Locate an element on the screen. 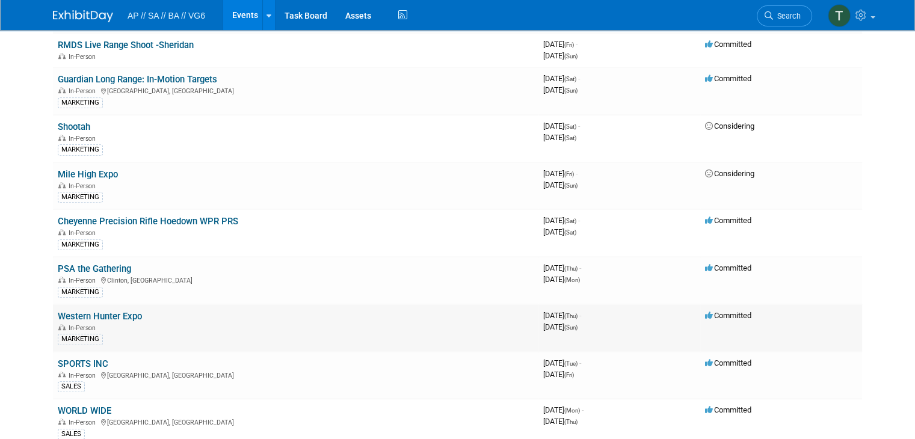 The width and height of the screenshot is (915, 439). span: Search is located at coordinates (787, 16).